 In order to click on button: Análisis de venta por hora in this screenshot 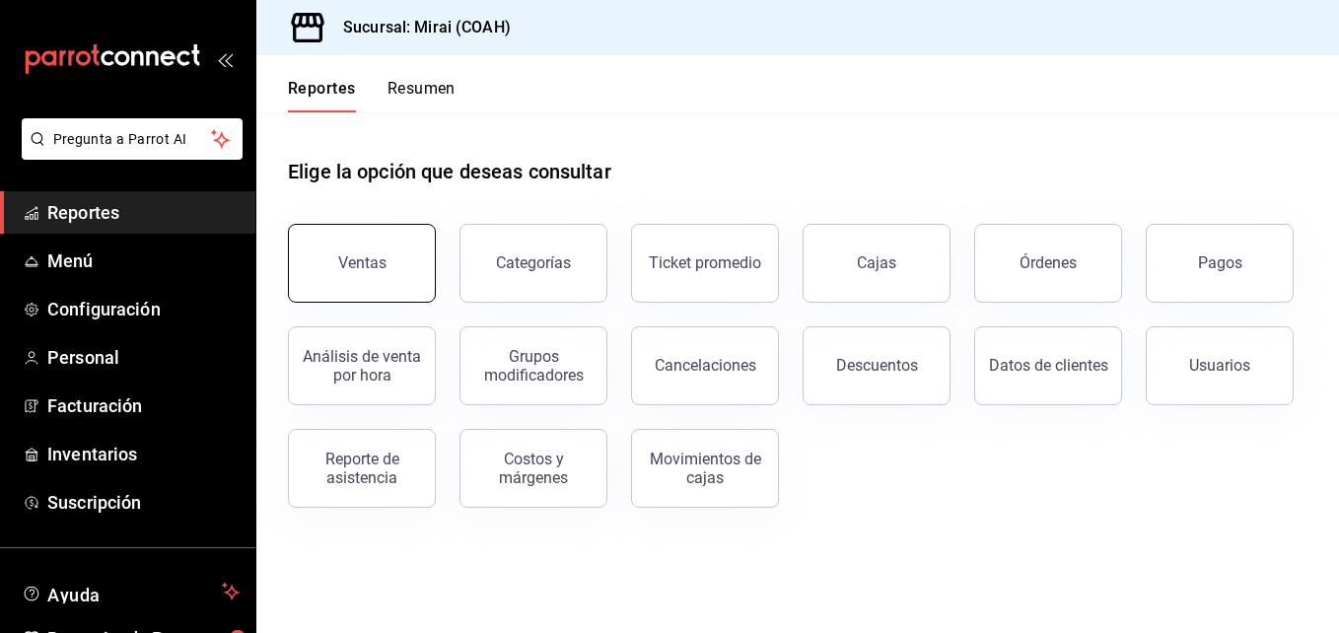, I will do `click(362, 366)`.